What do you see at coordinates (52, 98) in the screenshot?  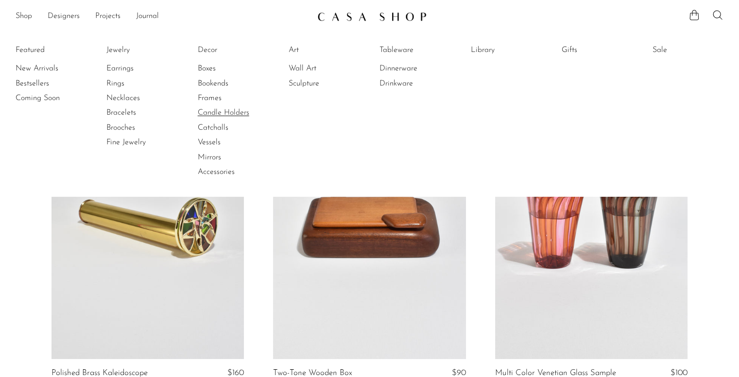 I see `a: Coming Soon` at bounding box center [52, 98].